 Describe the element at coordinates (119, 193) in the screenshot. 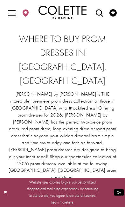

I see `button: Submit Dialog` at that location.